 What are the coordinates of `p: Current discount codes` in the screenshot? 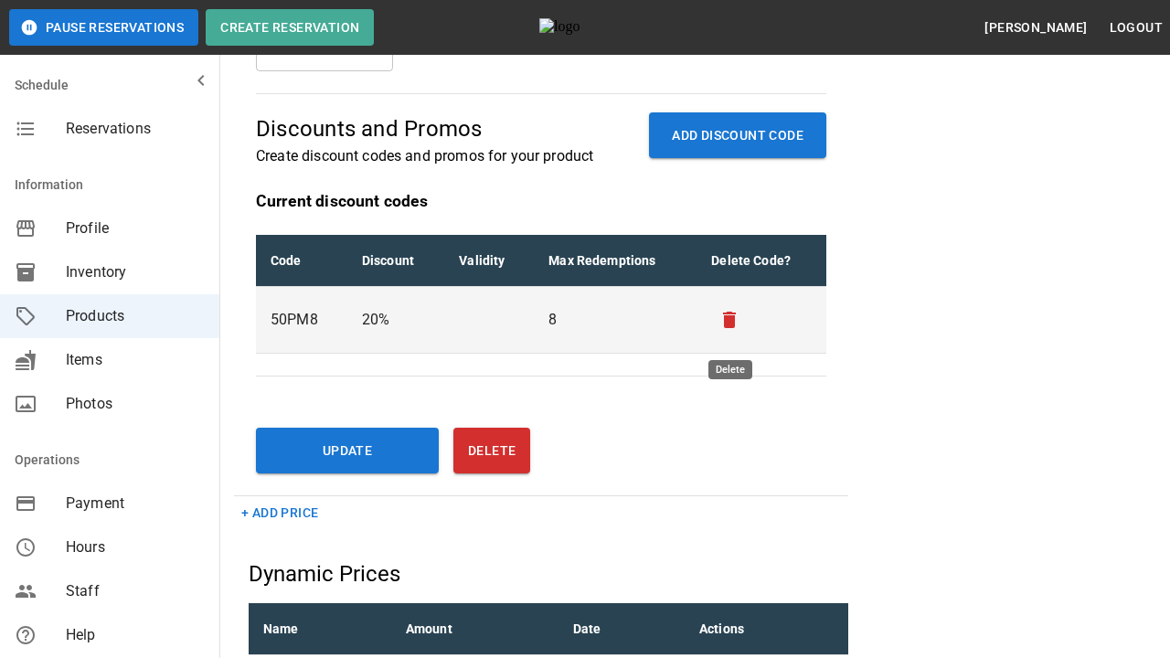 It's located at (541, 201).